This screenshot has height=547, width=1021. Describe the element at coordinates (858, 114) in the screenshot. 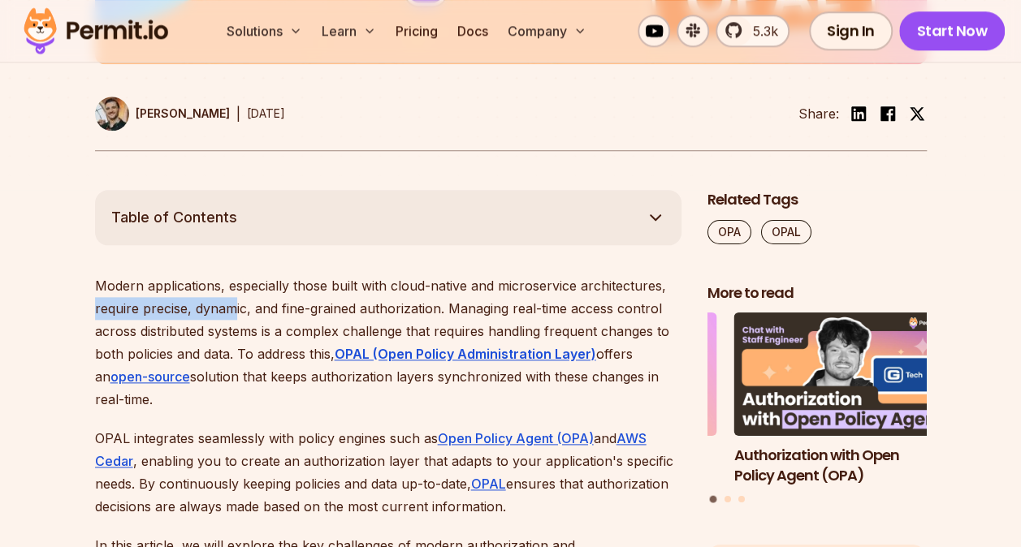

I see `button: linkedin` at that location.